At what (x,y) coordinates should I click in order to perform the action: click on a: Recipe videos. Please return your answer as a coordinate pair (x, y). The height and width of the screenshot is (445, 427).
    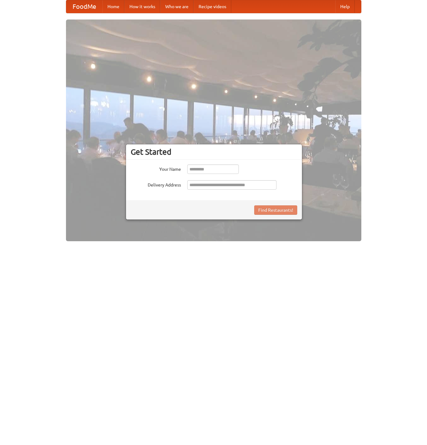
    Looking at the image, I should click on (213, 7).